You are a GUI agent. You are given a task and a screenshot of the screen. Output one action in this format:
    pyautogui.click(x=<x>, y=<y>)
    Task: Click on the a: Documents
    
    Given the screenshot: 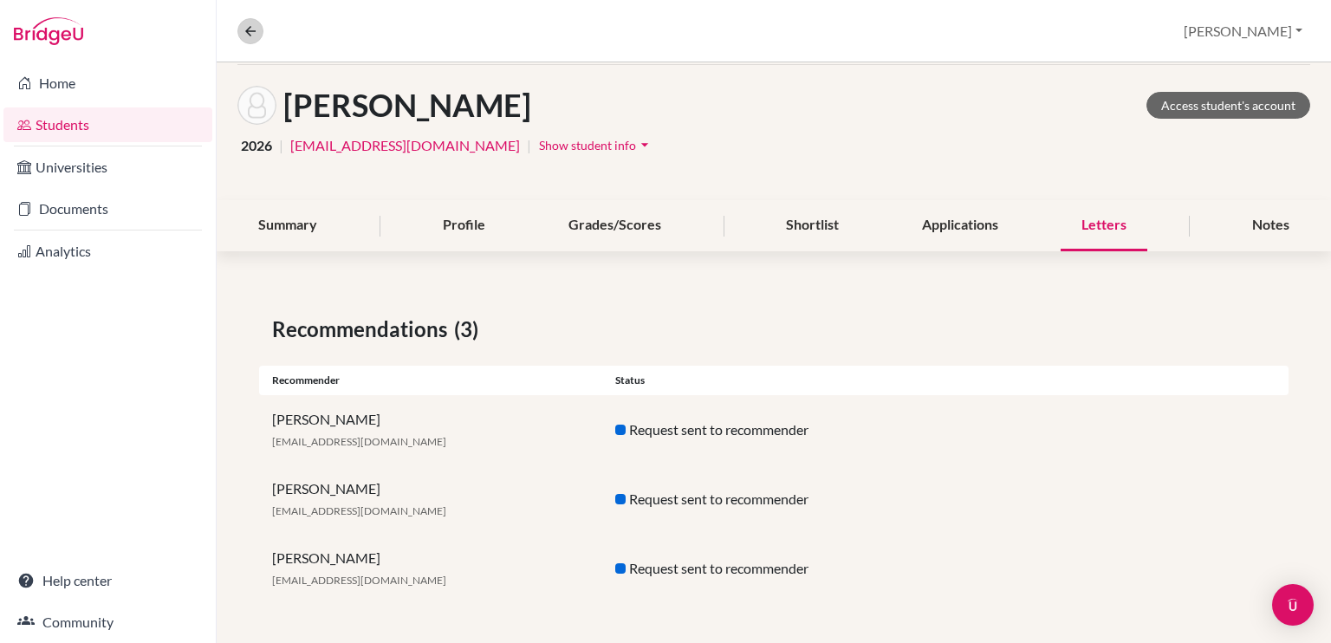 What is the action you would take?
    pyautogui.click(x=107, y=209)
    